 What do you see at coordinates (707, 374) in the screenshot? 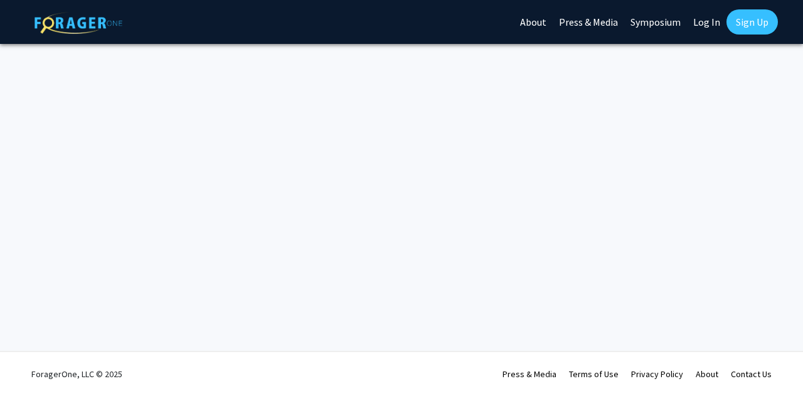
I see `a: About` at bounding box center [707, 374].